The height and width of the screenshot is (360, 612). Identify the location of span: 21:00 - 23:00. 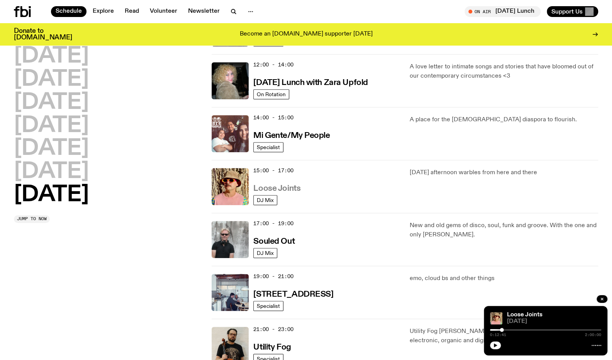
(273, 329).